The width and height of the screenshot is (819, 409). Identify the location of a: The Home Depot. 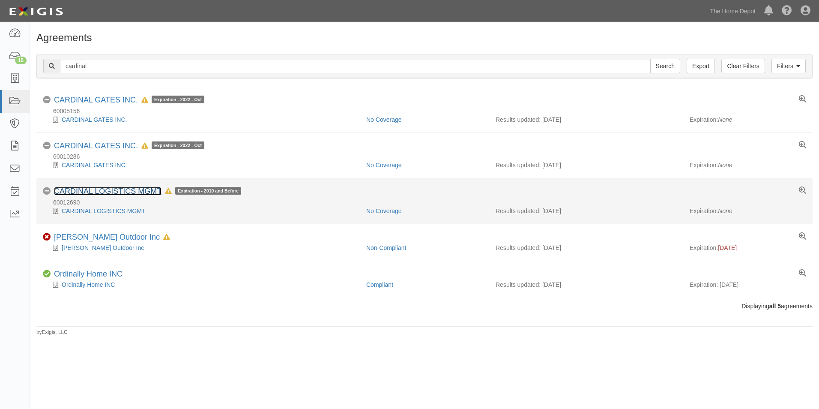
(732, 11).